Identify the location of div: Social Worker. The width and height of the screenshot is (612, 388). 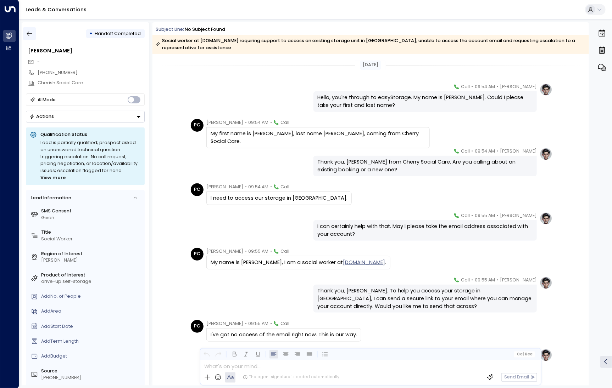
(91, 239).